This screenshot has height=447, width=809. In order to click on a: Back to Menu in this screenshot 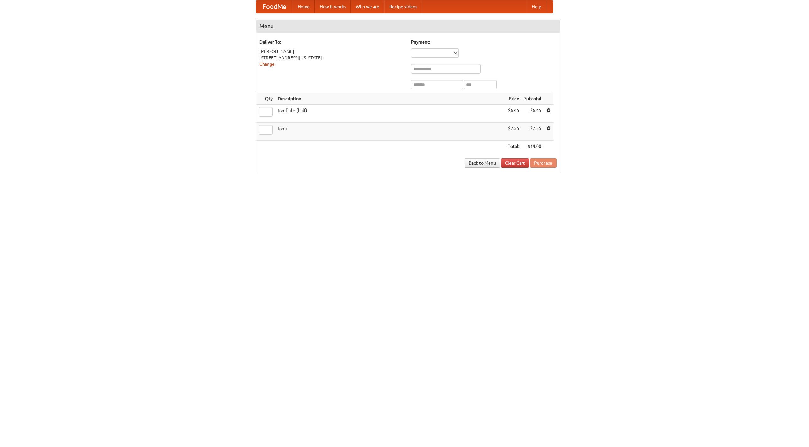, I will do `click(482, 163)`.